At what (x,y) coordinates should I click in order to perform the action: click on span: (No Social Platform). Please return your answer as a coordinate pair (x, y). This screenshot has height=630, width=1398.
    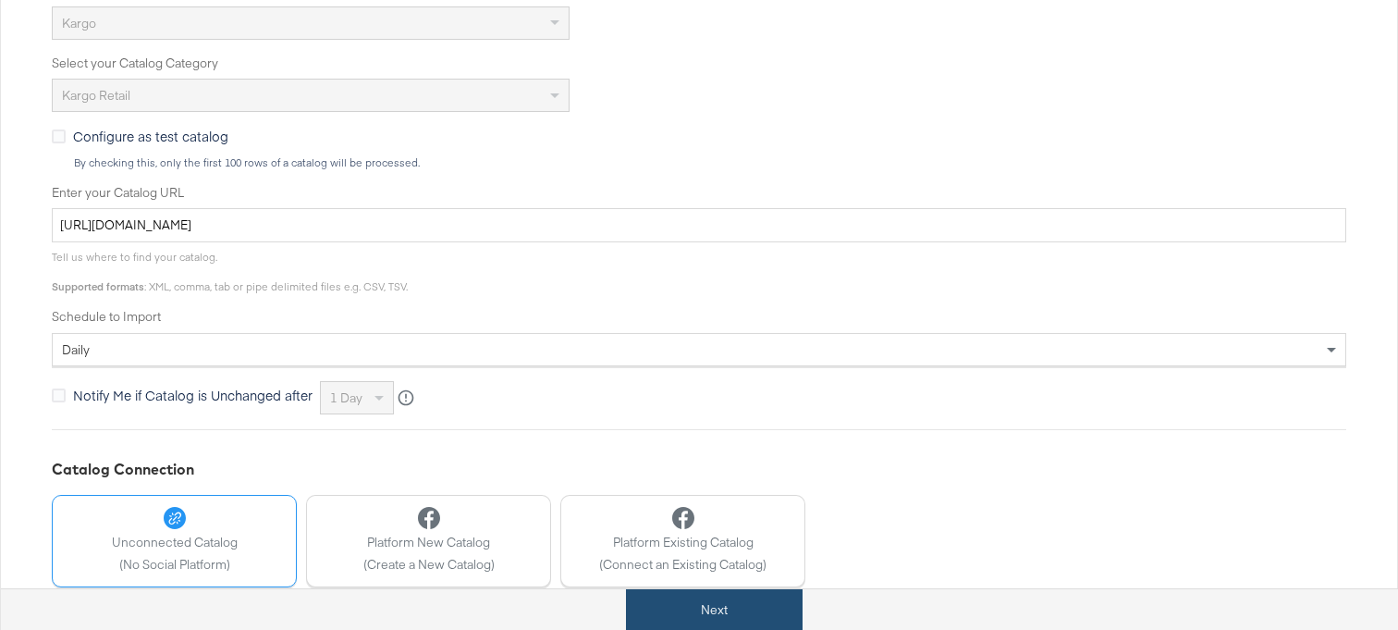
    Looking at the image, I should click on (175, 564).